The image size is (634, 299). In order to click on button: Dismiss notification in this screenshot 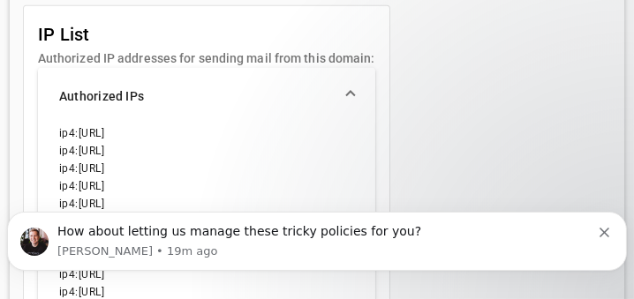, I will do `click(607, 44)`.